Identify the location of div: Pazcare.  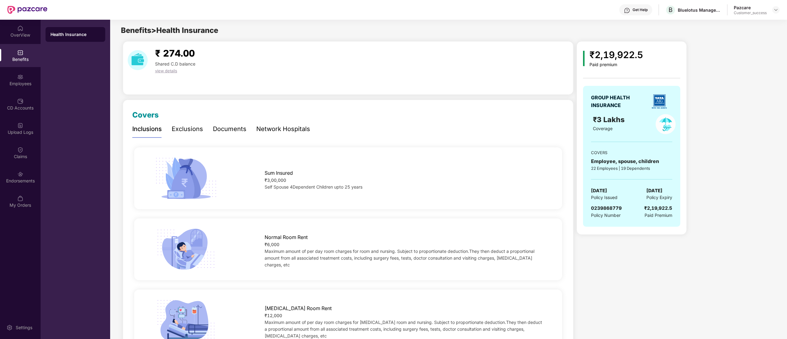
(750, 7).